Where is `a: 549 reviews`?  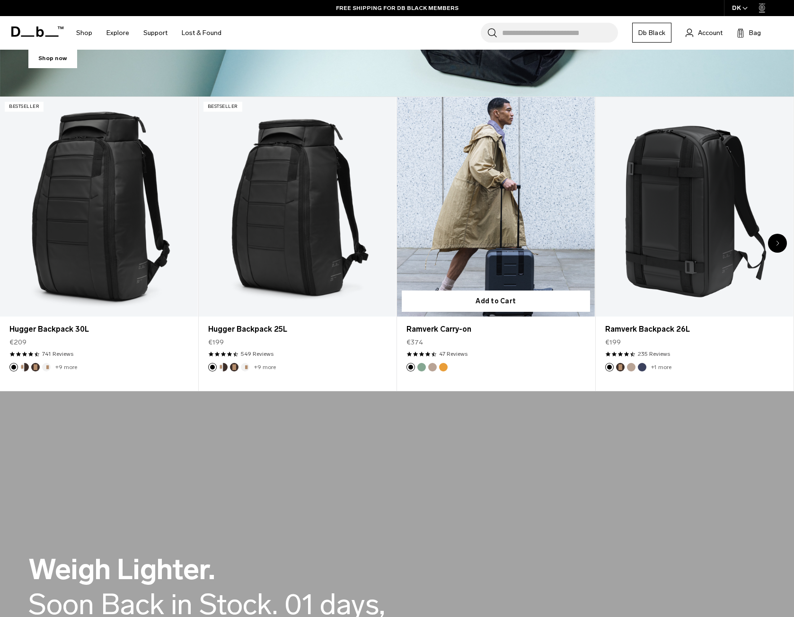
a: 549 reviews is located at coordinates (257, 354).